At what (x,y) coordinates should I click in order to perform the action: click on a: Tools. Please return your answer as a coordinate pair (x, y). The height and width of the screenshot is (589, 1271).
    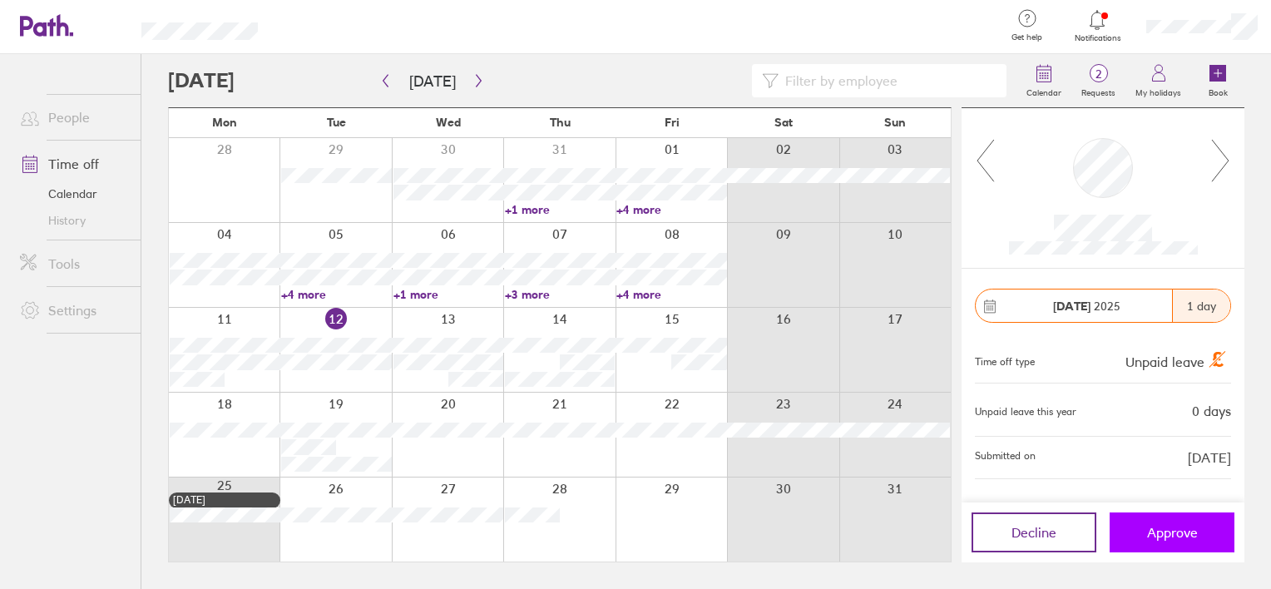
    Looking at the image, I should click on (73, 264).